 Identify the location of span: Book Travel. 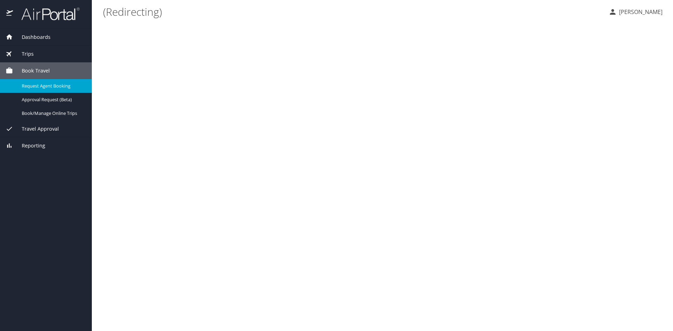
(31, 71).